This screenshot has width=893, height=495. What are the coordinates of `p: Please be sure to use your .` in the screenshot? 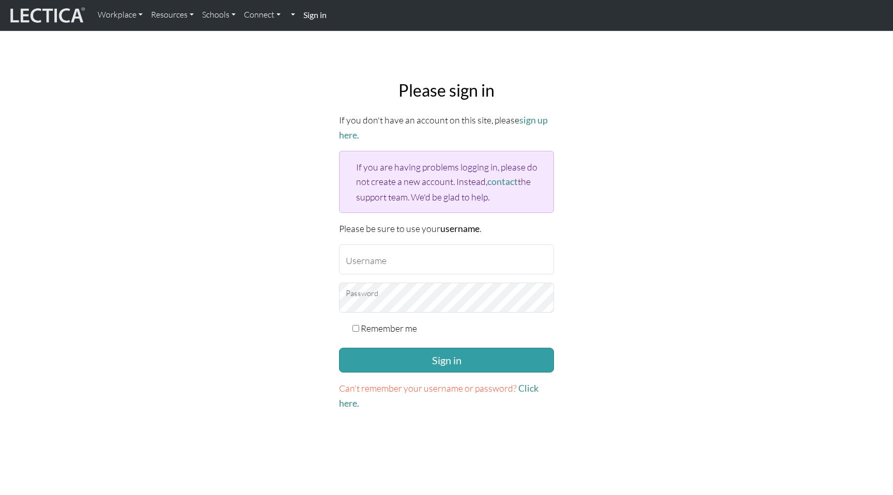 It's located at (446, 228).